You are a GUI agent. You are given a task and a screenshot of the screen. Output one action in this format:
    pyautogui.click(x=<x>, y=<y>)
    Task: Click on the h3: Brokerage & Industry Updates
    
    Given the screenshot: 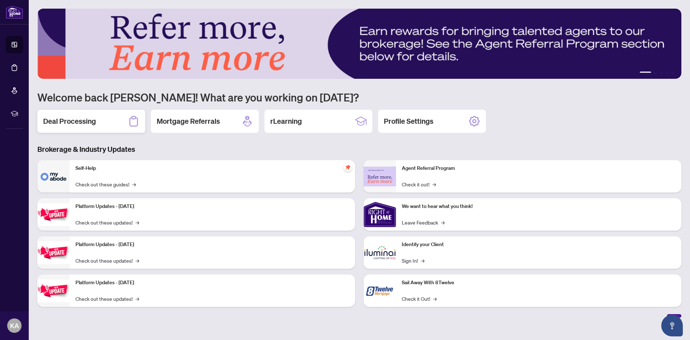 What is the action you would take?
    pyautogui.click(x=359, y=149)
    